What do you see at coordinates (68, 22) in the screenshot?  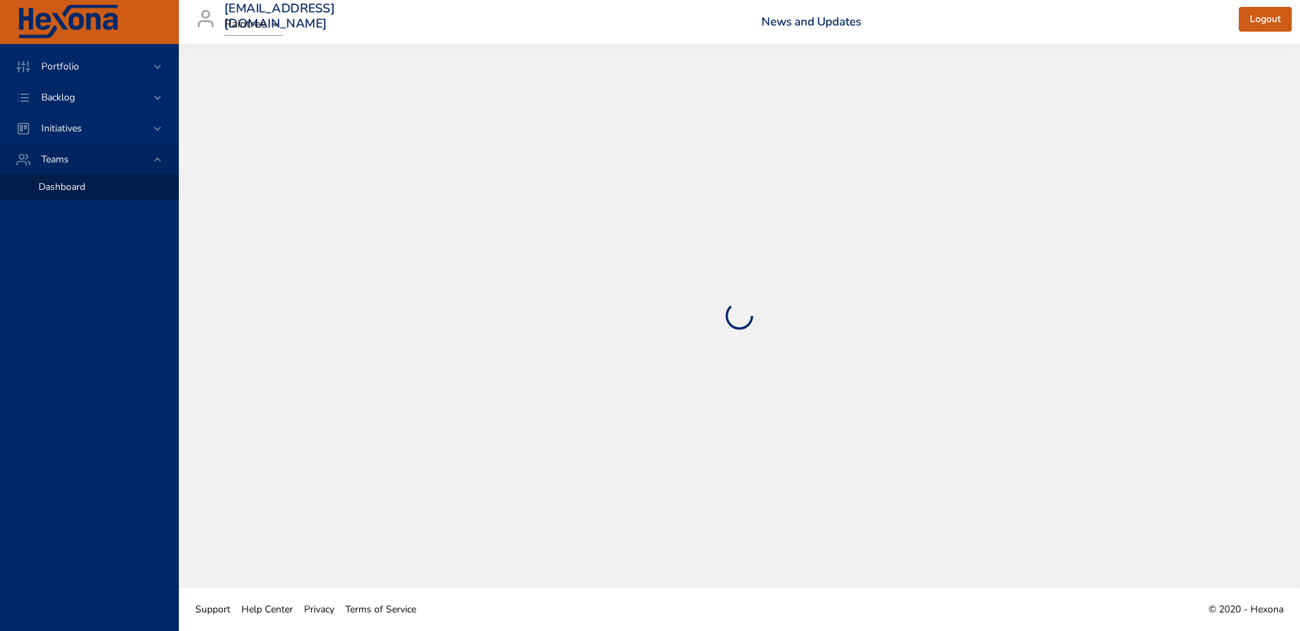 I see `img: Hexona` at bounding box center [68, 22].